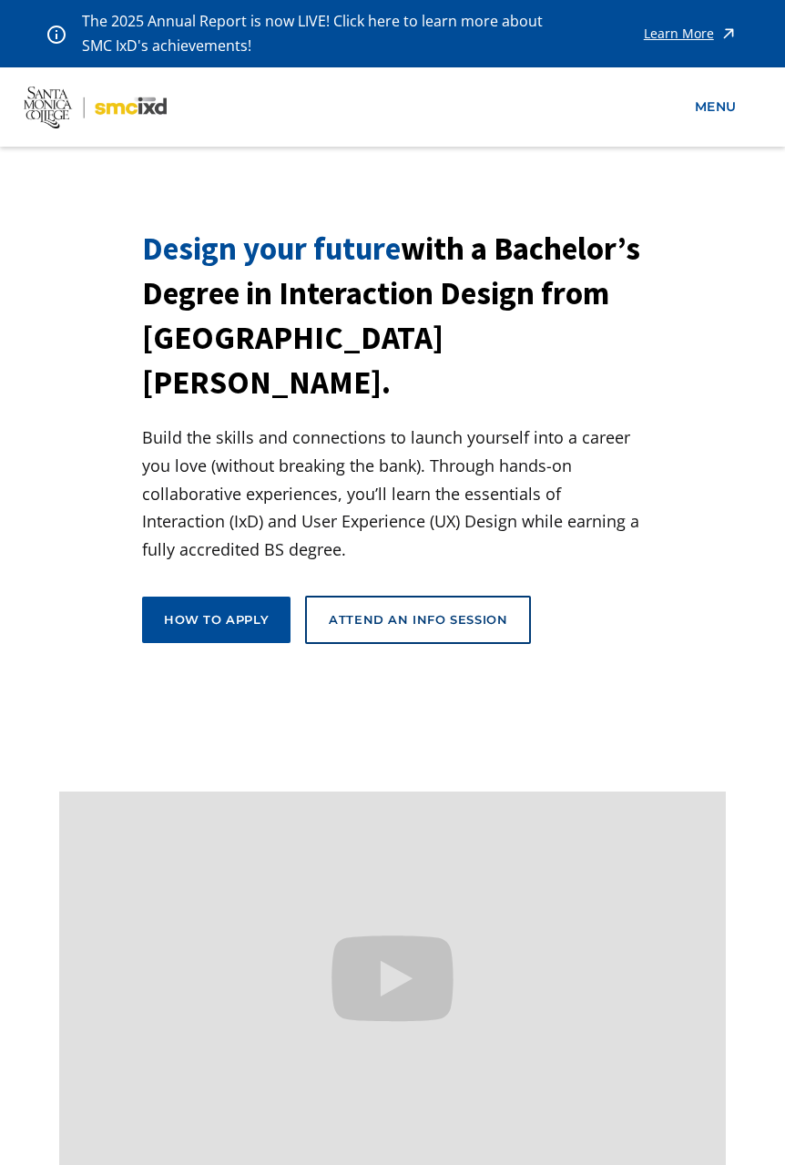  Describe the element at coordinates (729, 34) in the screenshot. I see `img: icon - arrow - alert` at that location.